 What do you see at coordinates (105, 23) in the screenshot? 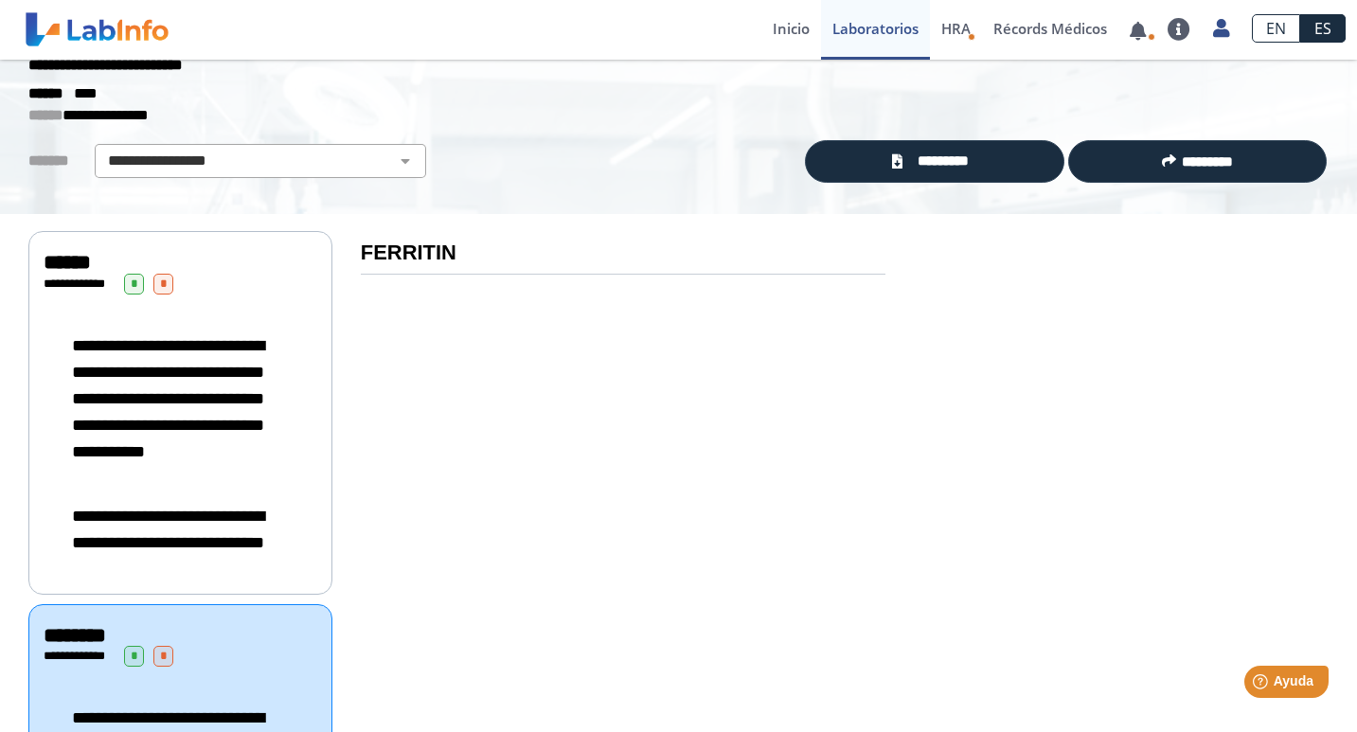
I see `span: Ayuda` at bounding box center [105, 23].